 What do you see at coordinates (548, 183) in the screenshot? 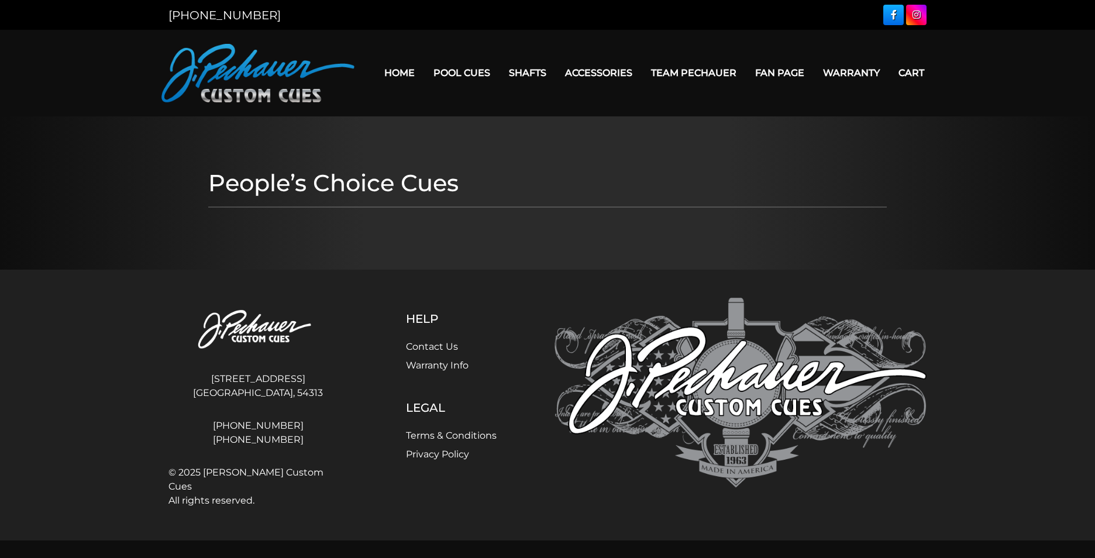
I see `h1: People’s Choice Cues` at bounding box center [548, 183].